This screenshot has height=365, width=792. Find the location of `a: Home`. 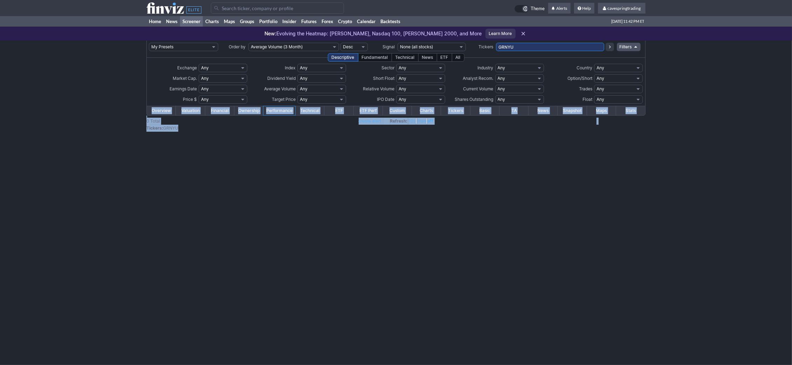

a: Home is located at coordinates (155, 21).